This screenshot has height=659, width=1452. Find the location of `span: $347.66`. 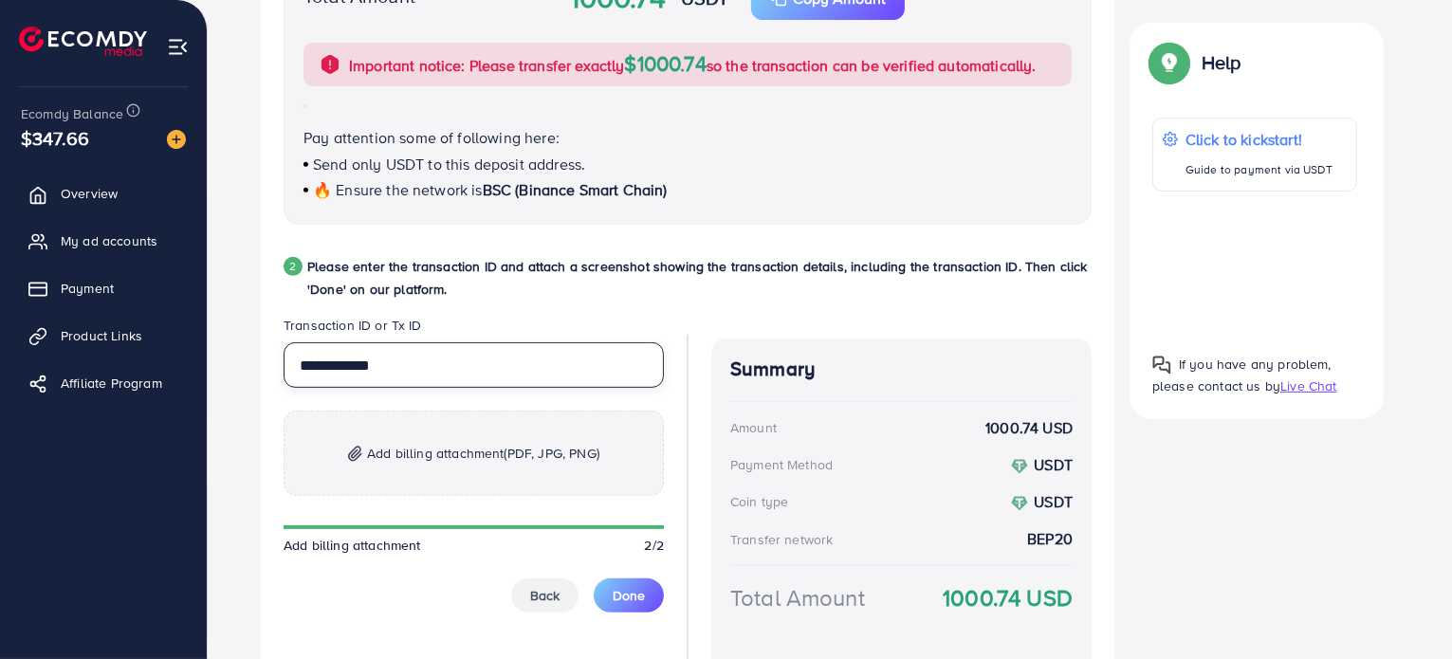

span: $347.66 is located at coordinates (55, 137).